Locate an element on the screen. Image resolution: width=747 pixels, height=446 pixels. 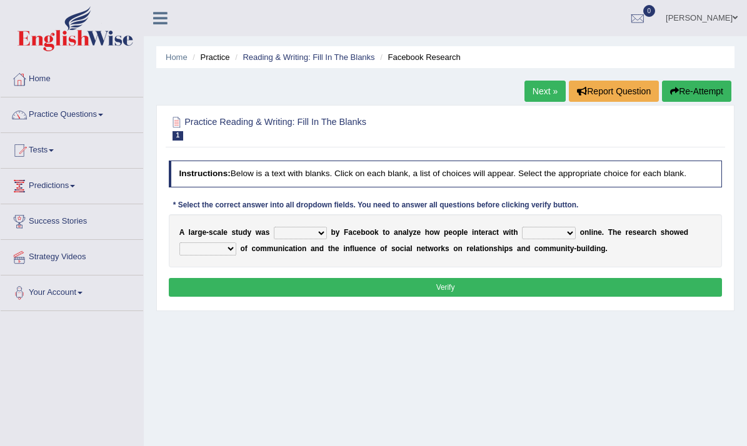
button: Report Question is located at coordinates (613, 91).